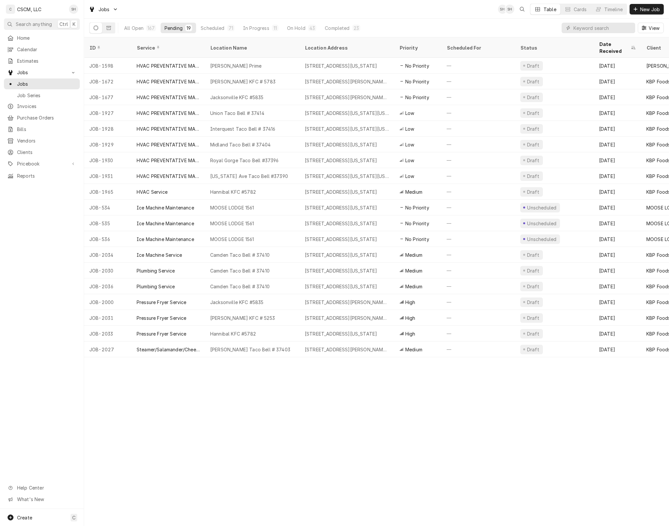  What do you see at coordinates (108, 271) in the screenshot?
I see `div: JOB-2030` at bounding box center [108, 271].